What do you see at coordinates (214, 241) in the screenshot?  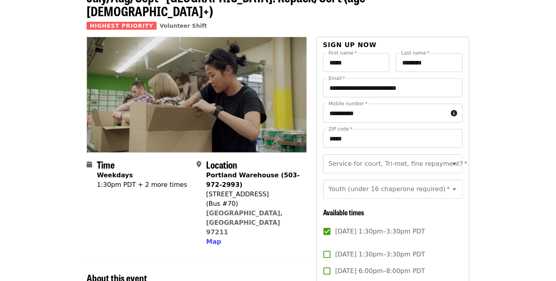 I see `span: Map` at bounding box center [214, 241].